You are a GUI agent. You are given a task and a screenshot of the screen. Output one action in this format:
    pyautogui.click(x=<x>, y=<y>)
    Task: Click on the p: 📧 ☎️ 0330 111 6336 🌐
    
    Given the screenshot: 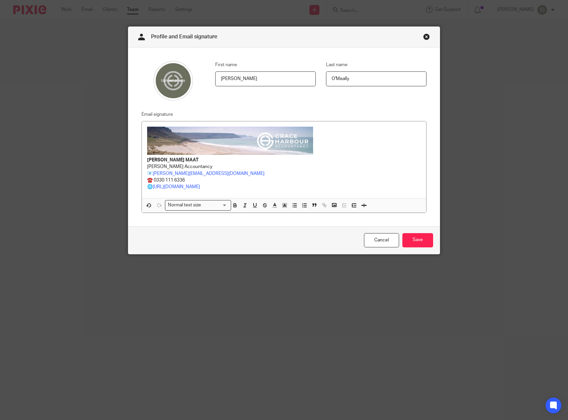 What is the action you would take?
    pyautogui.click(x=284, y=180)
    